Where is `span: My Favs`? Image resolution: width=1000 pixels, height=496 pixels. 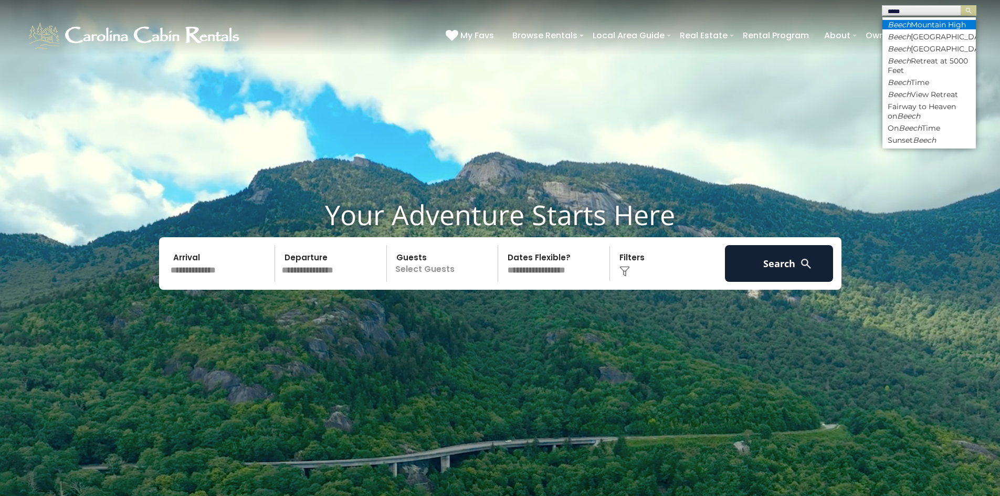 span: My Favs is located at coordinates (477, 35).